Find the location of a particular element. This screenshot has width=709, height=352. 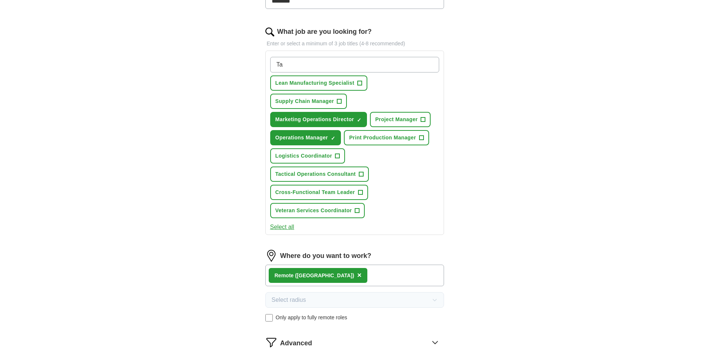

p: Enter or select a minimum of 3 job titles (4-8 recommended) is located at coordinates (355, 44).